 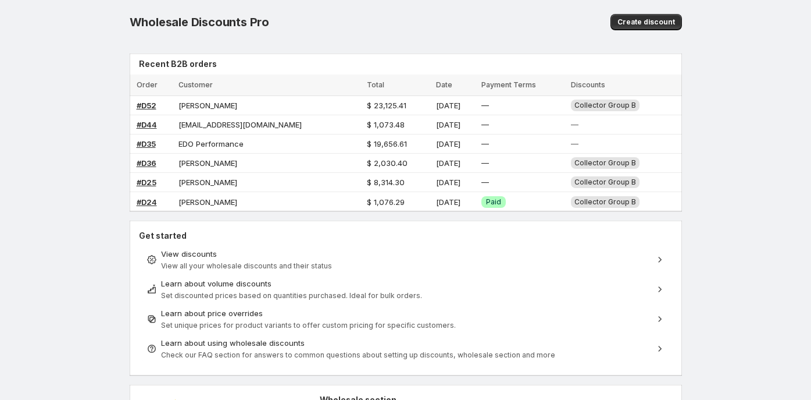 What do you see at coordinates (494, 202) in the screenshot?
I see `span: Paid` at bounding box center [494, 202].